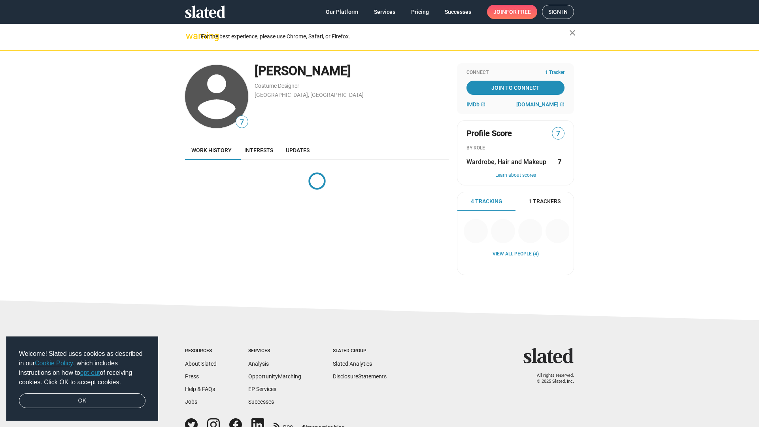  What do you see at coordinates (476, 104) in the screenshot?
I see `a: IMDb` at bounding box center [476, 104].